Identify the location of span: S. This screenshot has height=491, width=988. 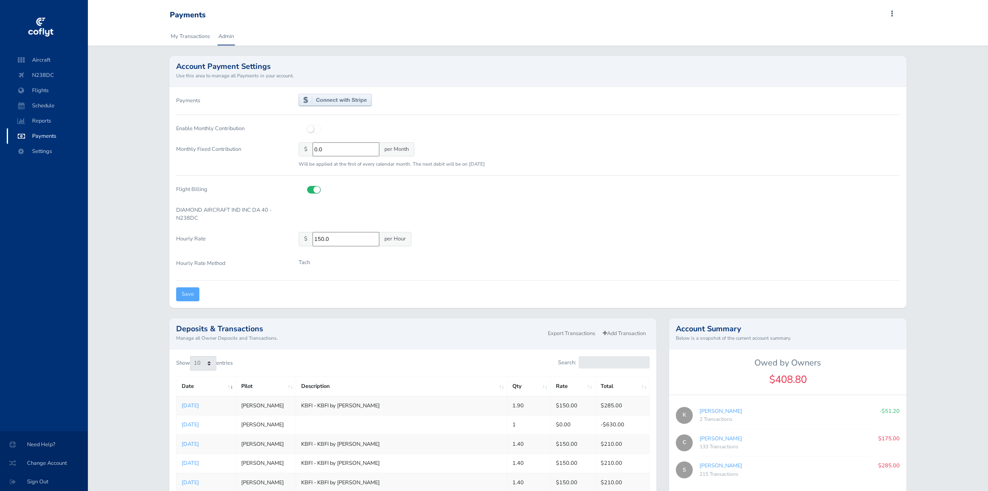
(684, 470).